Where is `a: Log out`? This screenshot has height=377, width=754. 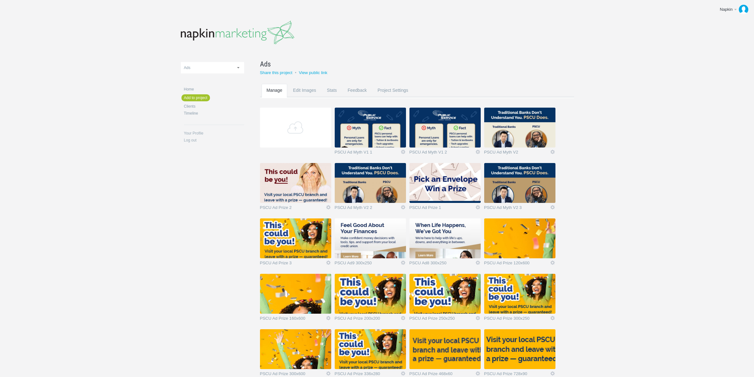
a: Log out is located at coordinates (214, 140).